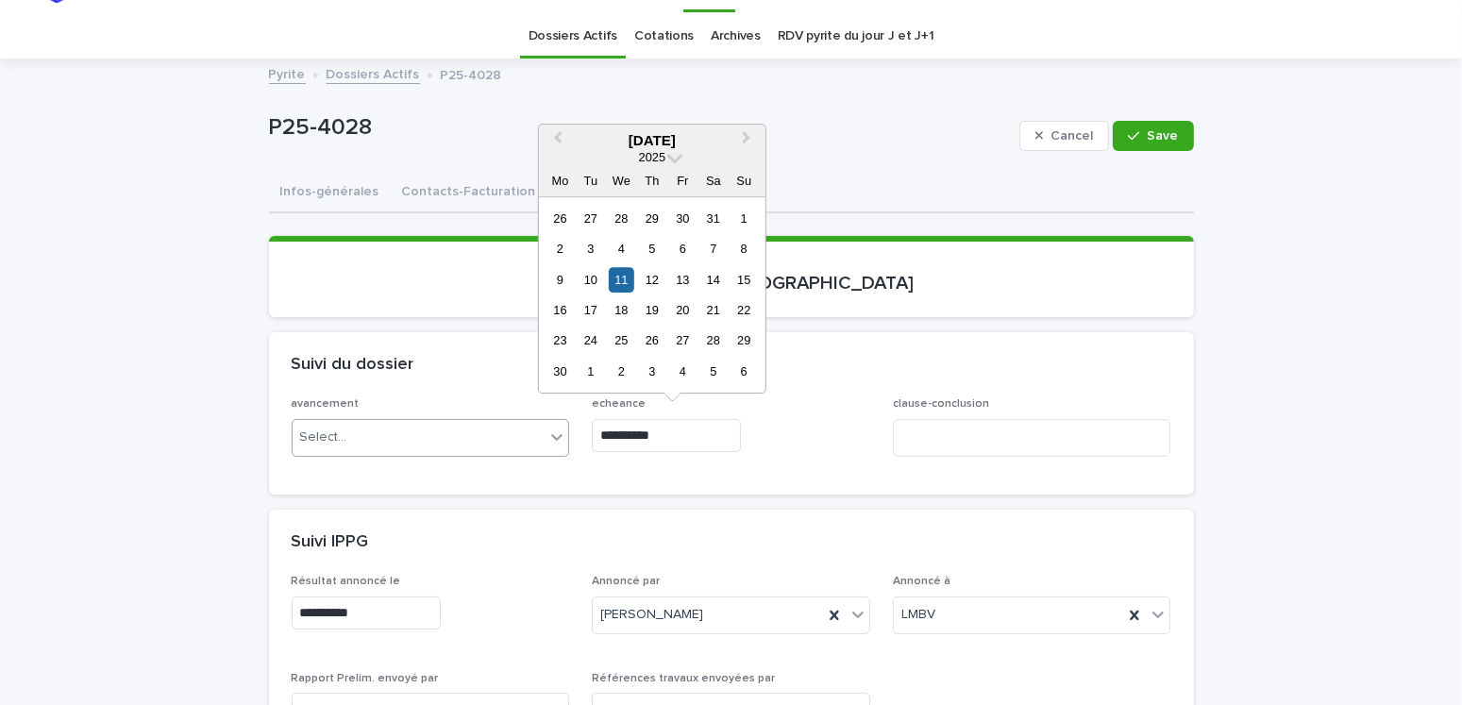 The image size is (1462, 705). I want to click on div: Choose Tuesday, 3 June 2025, so click(590, 248).